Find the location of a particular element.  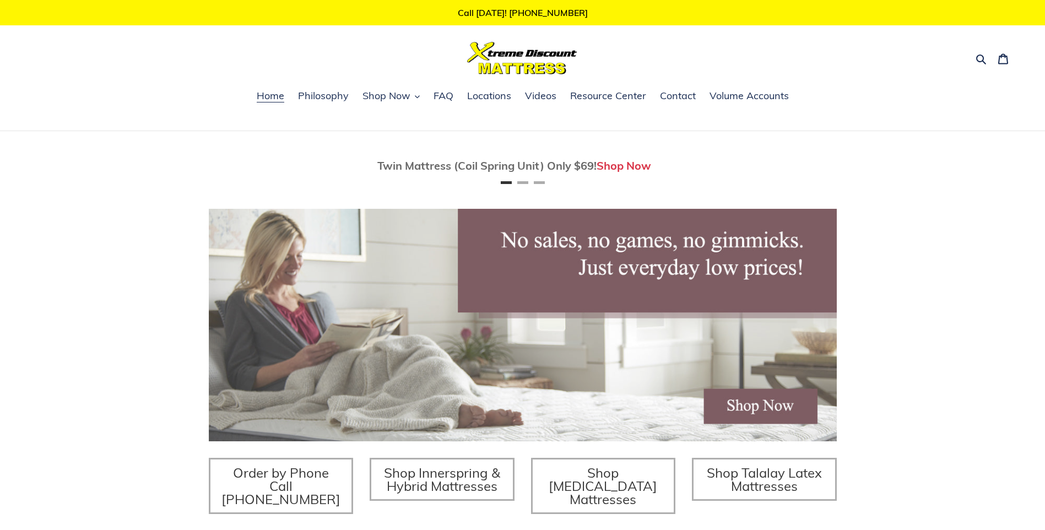

span: Shop Innerspring & Hybrid Mattresses is located at coordinates (442, 479).